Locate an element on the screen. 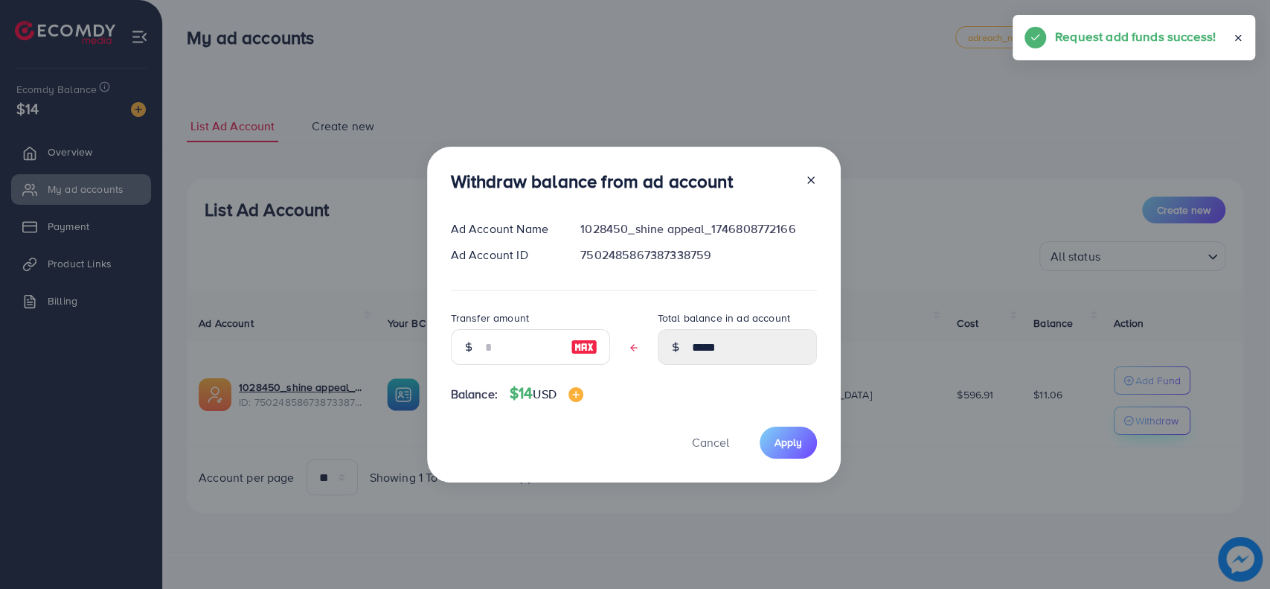 The width and height of the screenshot is (1270, 589). label: Transfer amount is located at coordinates (490, 318).